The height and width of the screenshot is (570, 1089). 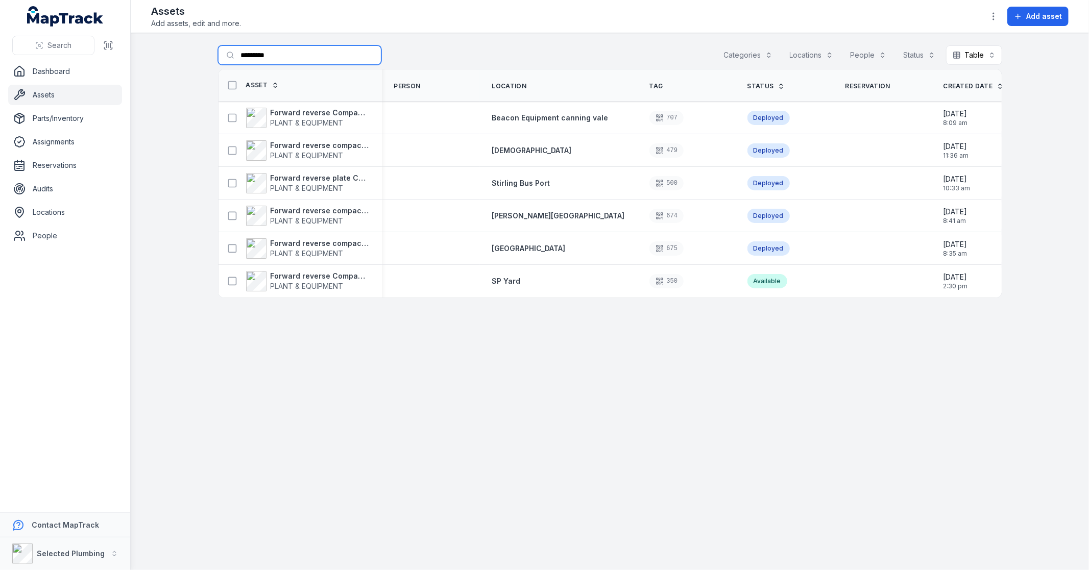 I want to click on a: MapTrack, so click(x=65, y=16).